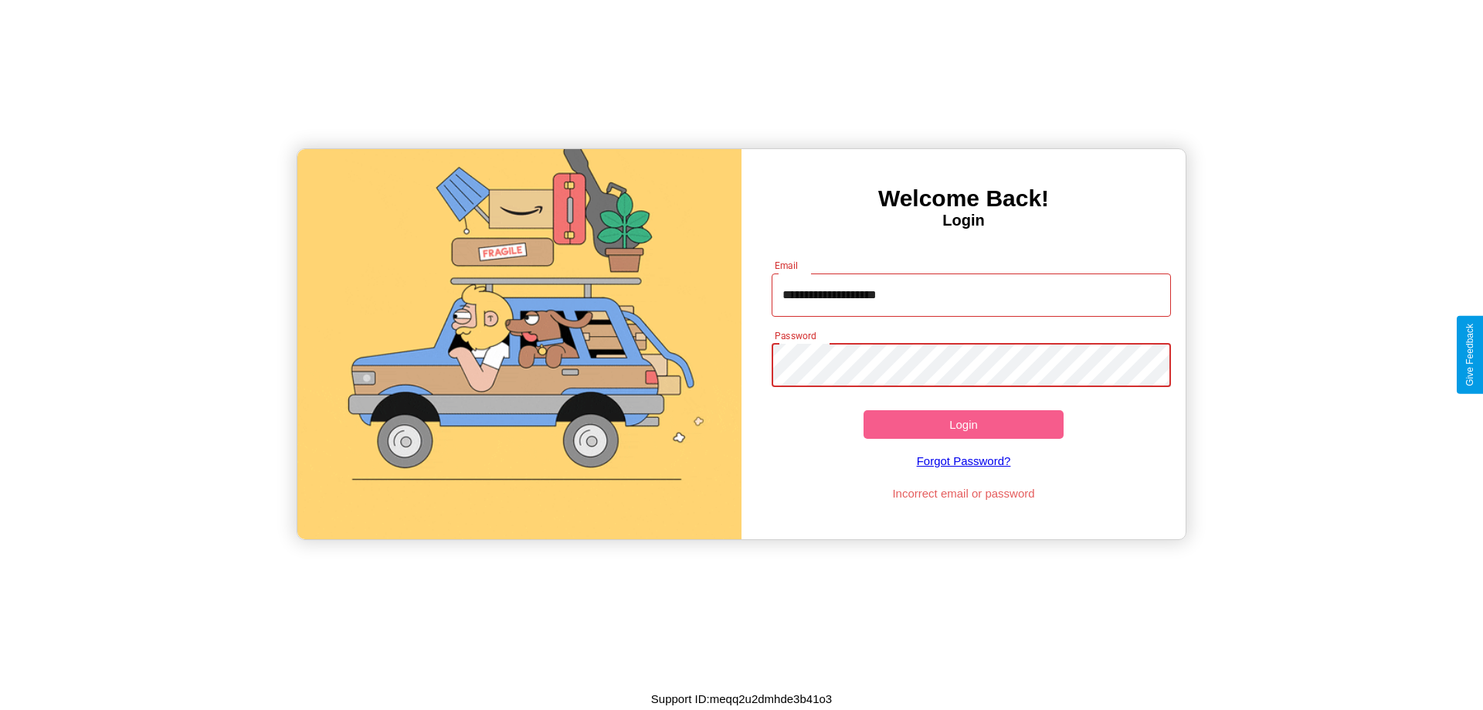  What do you see at coordinates (795, 335) in the screenshot?
I see `label: Password` at bounding box center [795, 335].